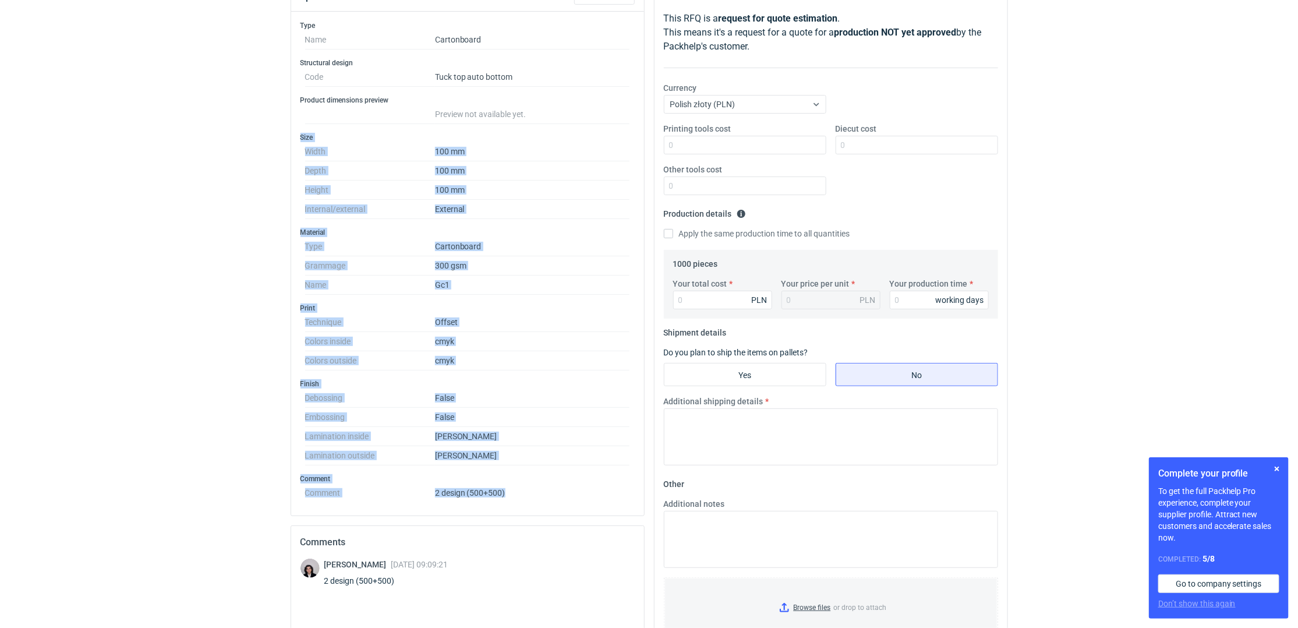  What do you see at coordinates (532, 266) in the screenshot?
I see `dd: 300 gsm` at bounding box center [532, 266].